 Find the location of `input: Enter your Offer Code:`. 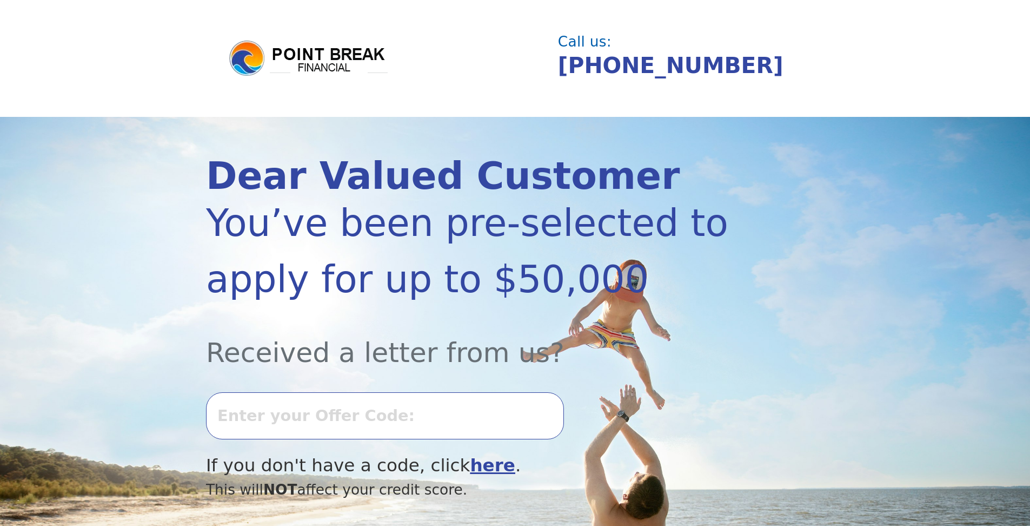

input: Enter your Offer Code: is located at coordinates (385, 415).